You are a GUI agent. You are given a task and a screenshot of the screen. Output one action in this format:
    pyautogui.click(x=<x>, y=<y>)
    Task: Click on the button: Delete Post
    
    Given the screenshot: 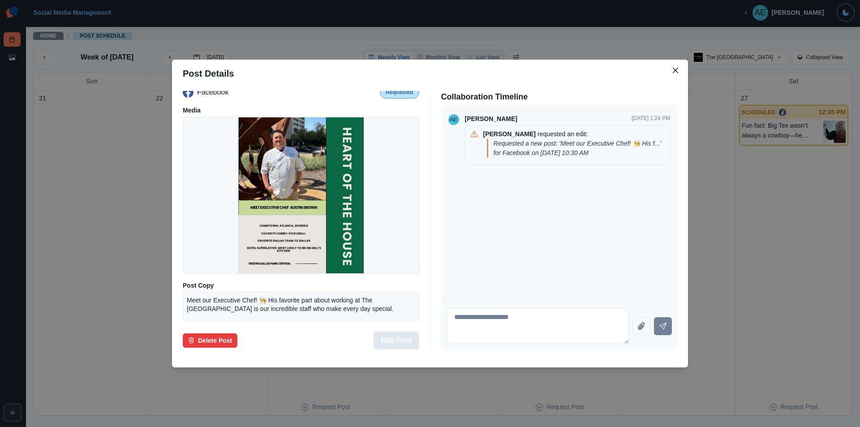 What is the action you would take?
    pyautogui.click(x=210, y=340)
    